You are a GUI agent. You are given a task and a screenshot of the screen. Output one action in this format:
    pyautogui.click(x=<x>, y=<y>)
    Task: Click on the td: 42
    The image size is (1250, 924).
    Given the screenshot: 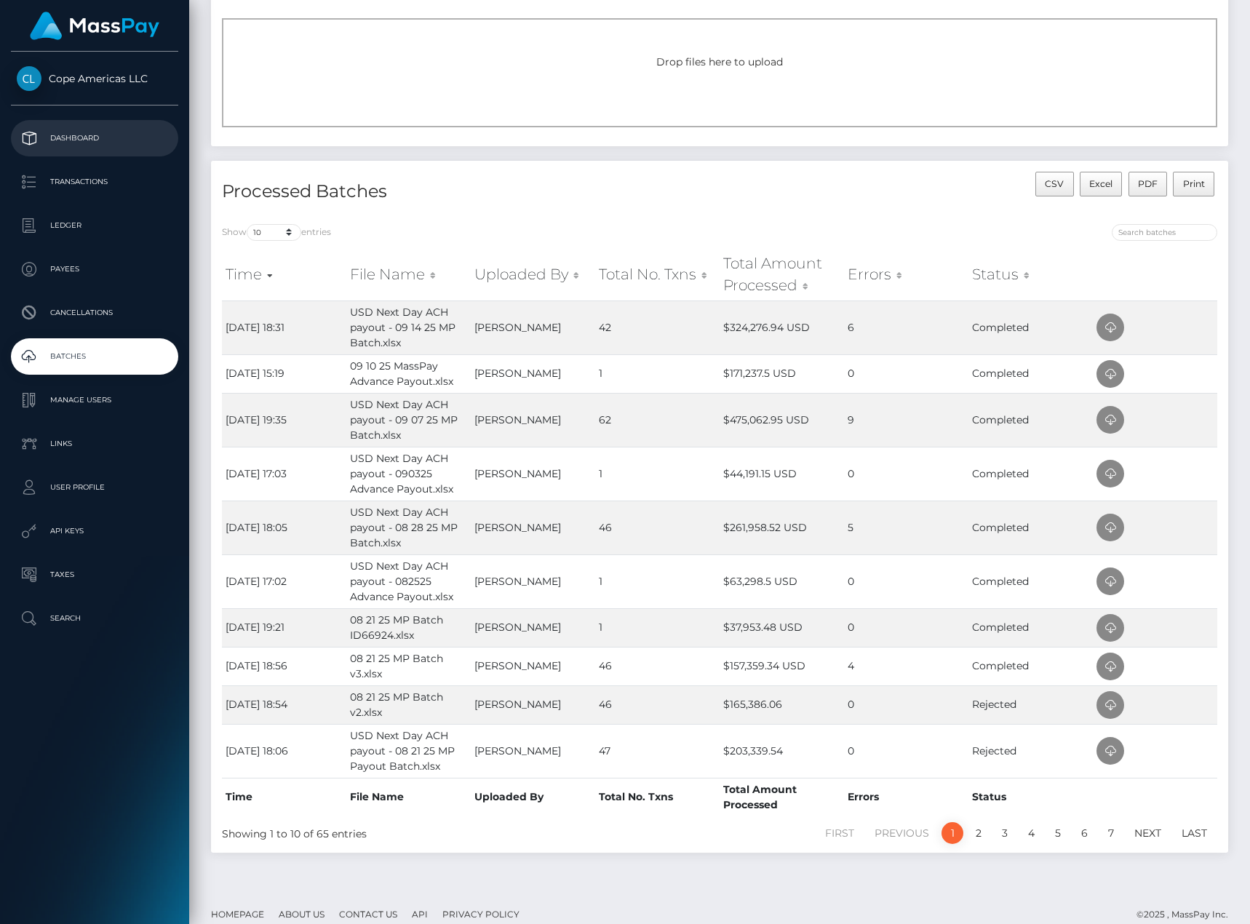 What is the action you would take?
    pyautogui.click(x=657, y=328)
    